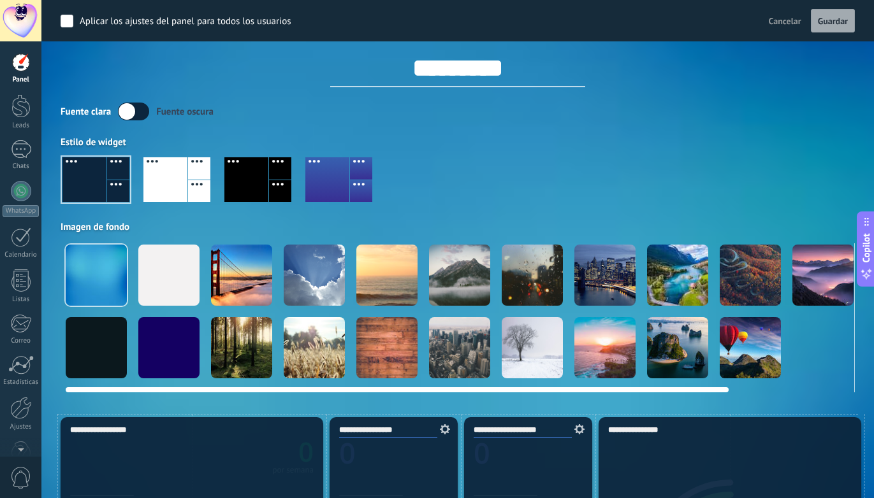 The image size is (874, 498). I want to click on div: Imagen de fondo, so click(458, 227).